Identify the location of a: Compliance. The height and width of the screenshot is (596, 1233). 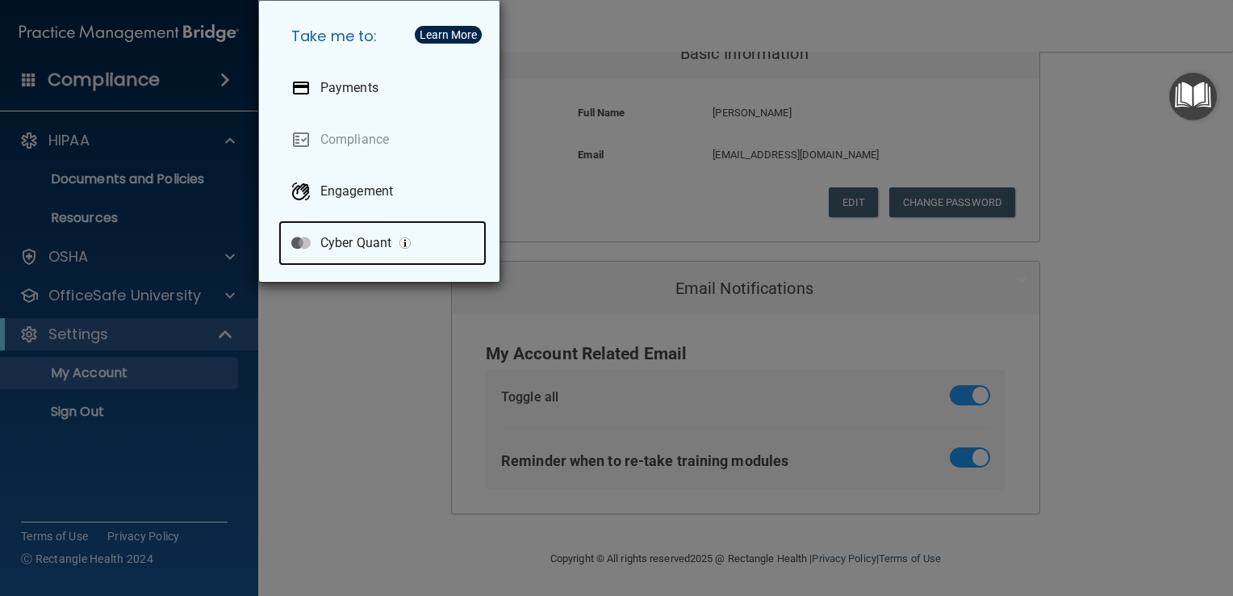
(383, 140).